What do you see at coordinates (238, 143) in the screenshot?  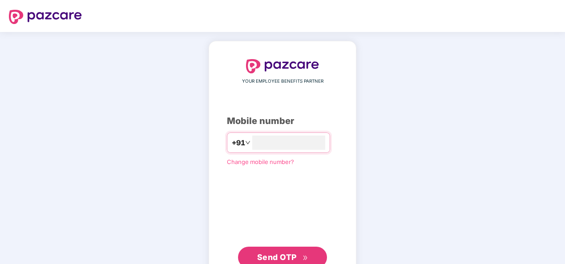 I see `span: +91` at bounding box center [238, 143].